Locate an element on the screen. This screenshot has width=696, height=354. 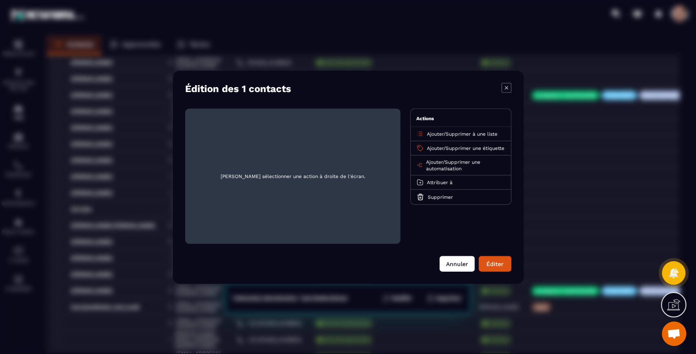
span: Supprimer une étiquette is located at coordinates (475, 148).